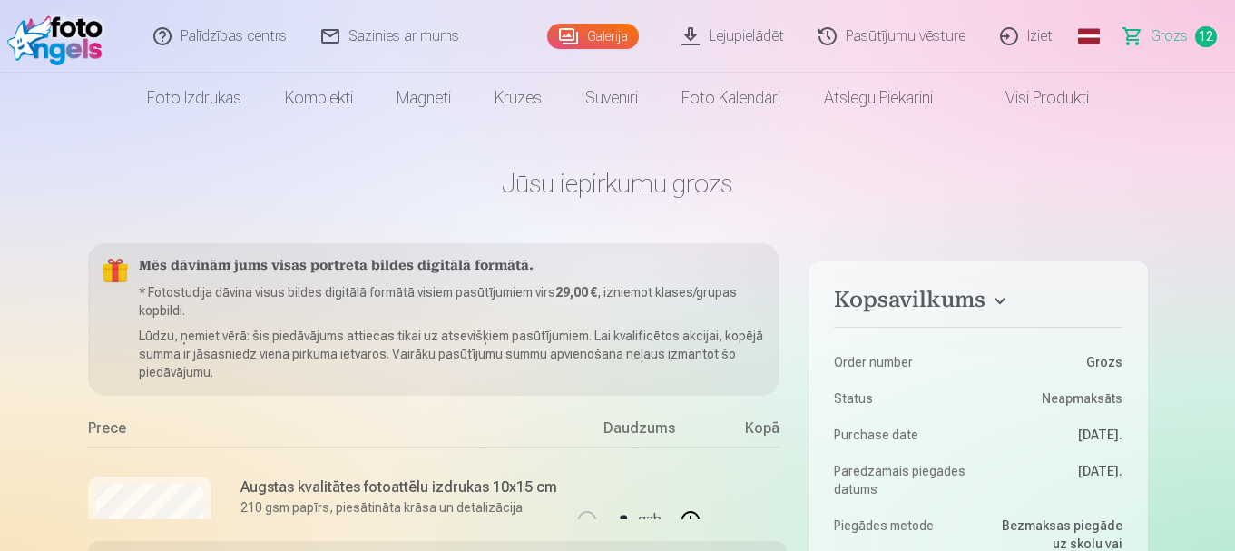 This screenshot has height=551, width=1235. What do you see at coordinates (879, 98) in the screenshot?
I see `a: Atslēgu piekariņi` at bounding box center [879, 98].